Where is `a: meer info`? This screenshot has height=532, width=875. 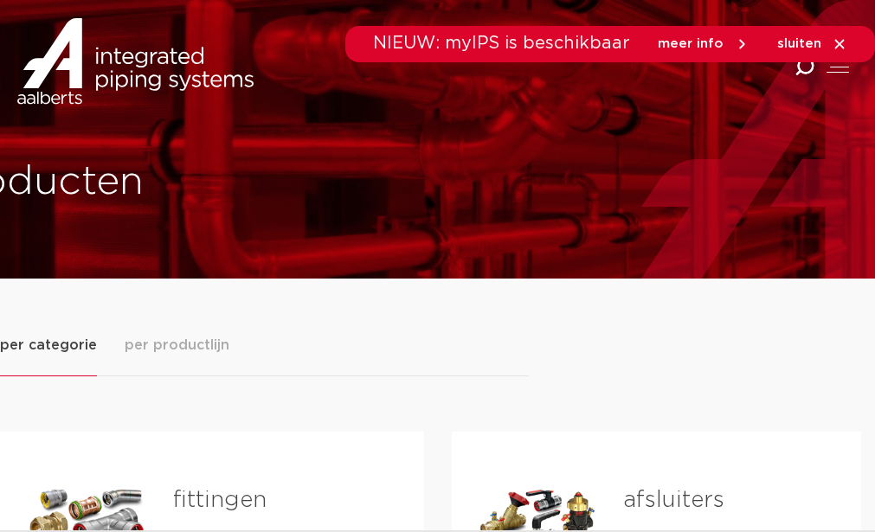
a: meer info is located at coordinates (704, 44).